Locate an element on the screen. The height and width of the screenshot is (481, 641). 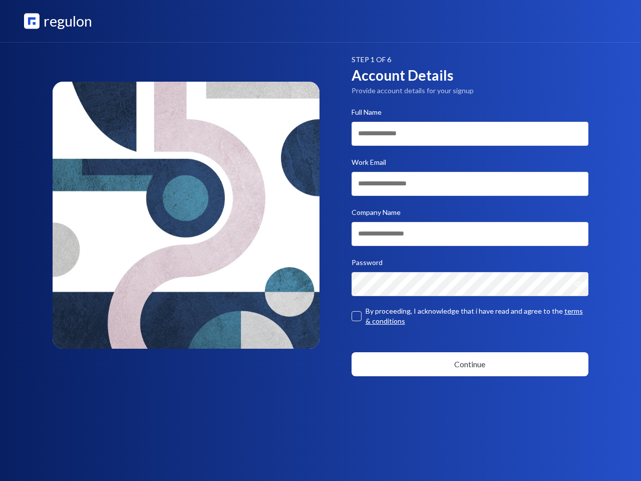
label: Password is located at coordinates (367, 262).